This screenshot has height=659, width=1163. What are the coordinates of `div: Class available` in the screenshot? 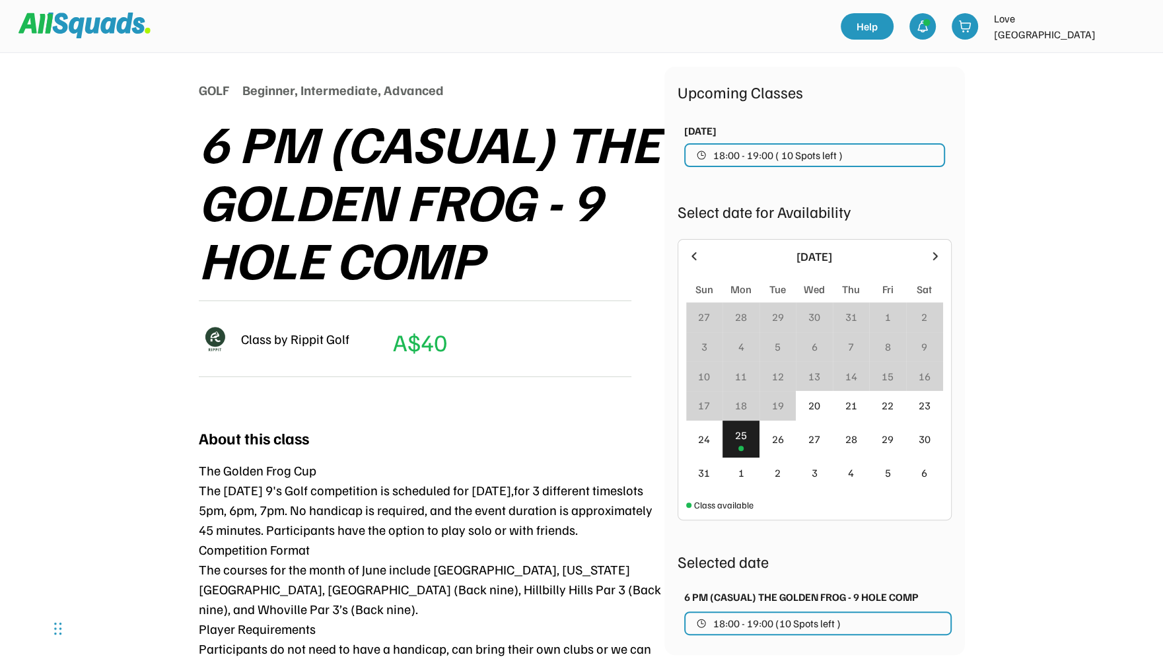 It's located at (724, 505).